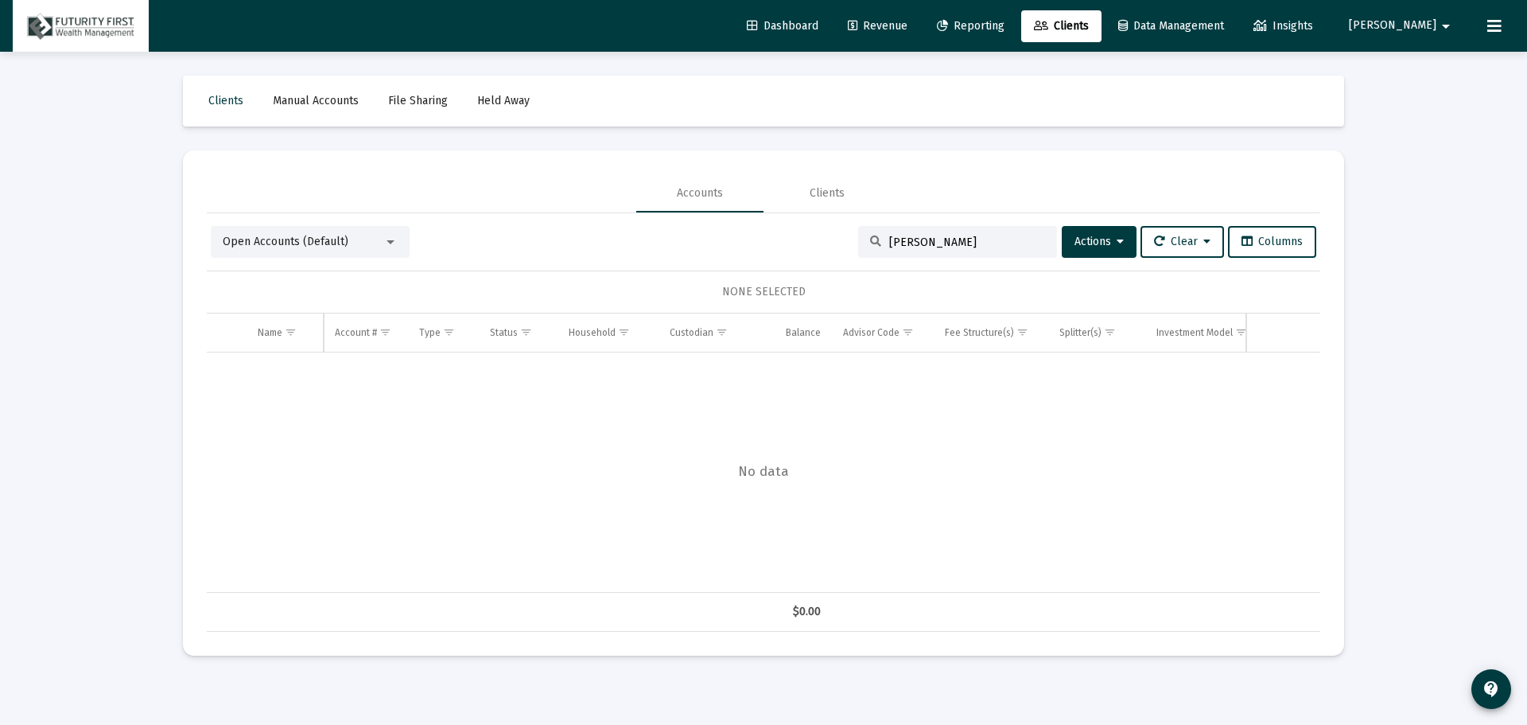 The width and height of the screenshot is (1527, 725). I want to click on div: Investment Model, so click(1195, 332).